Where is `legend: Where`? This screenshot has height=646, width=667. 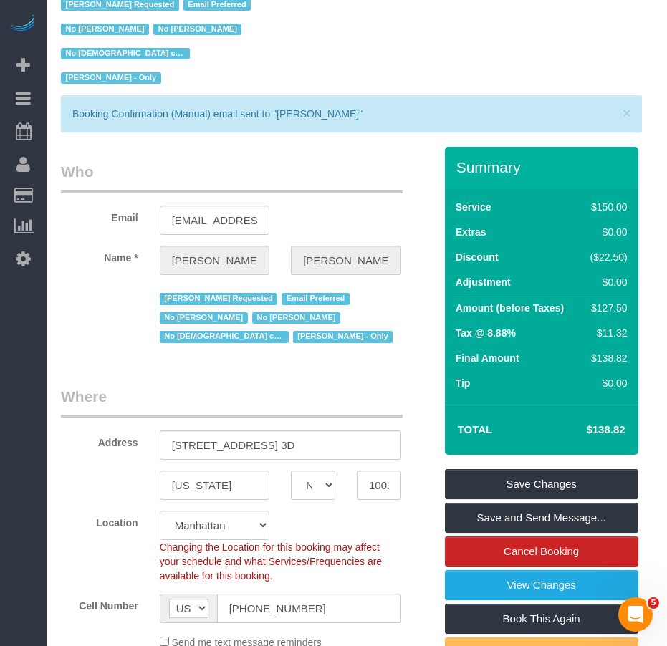
legend: Where is located at coordinates (231, 402).